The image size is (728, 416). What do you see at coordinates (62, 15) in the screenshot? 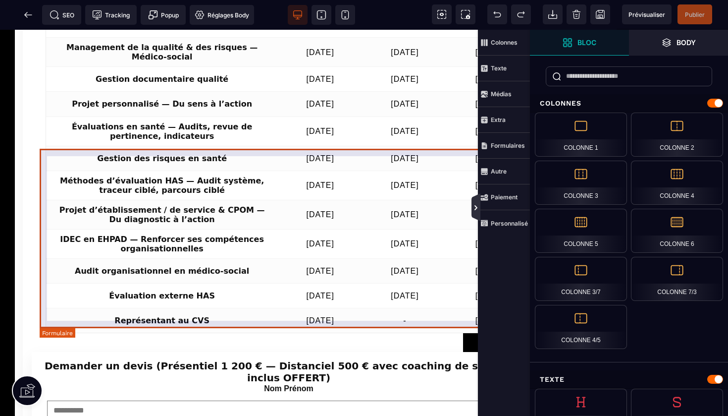
I see `span: SEO` at bounding box center [62, 15].